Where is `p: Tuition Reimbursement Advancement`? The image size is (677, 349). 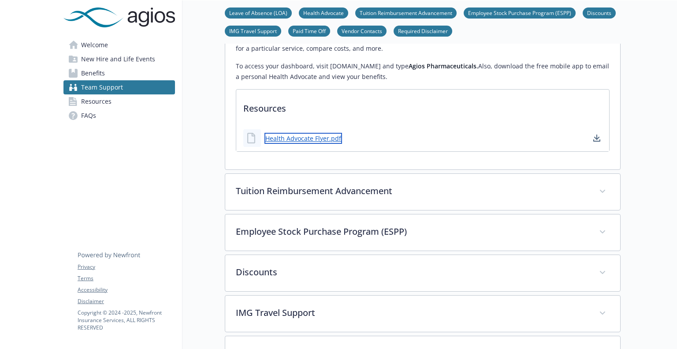 p: Tuition Reimbursement Advancement is located at coordinates (412, 191).